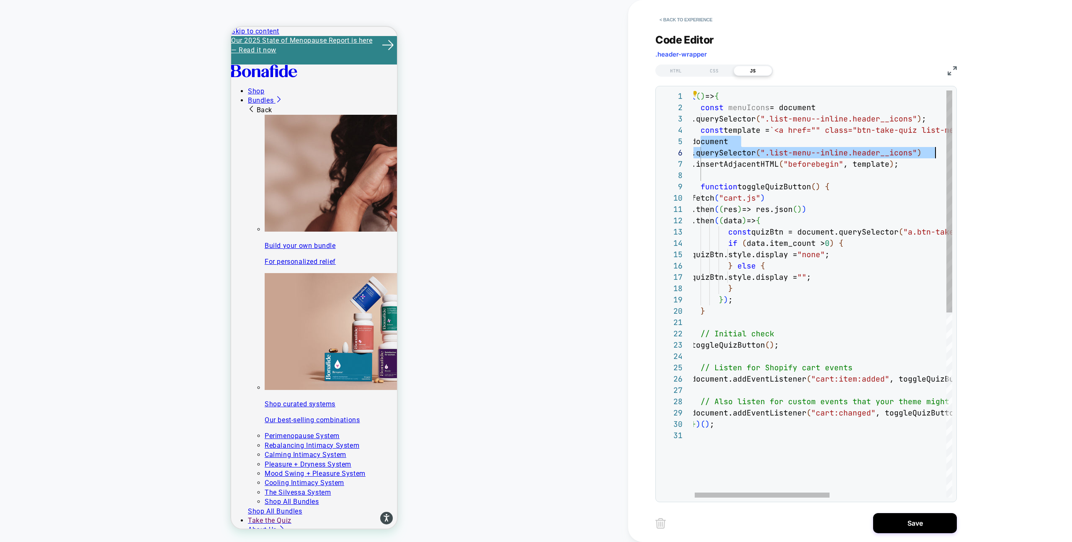 Image resolution: width=1072 pixels, height=542 pixels. I want to click on span: Take the Quiz, so click(39, 493).